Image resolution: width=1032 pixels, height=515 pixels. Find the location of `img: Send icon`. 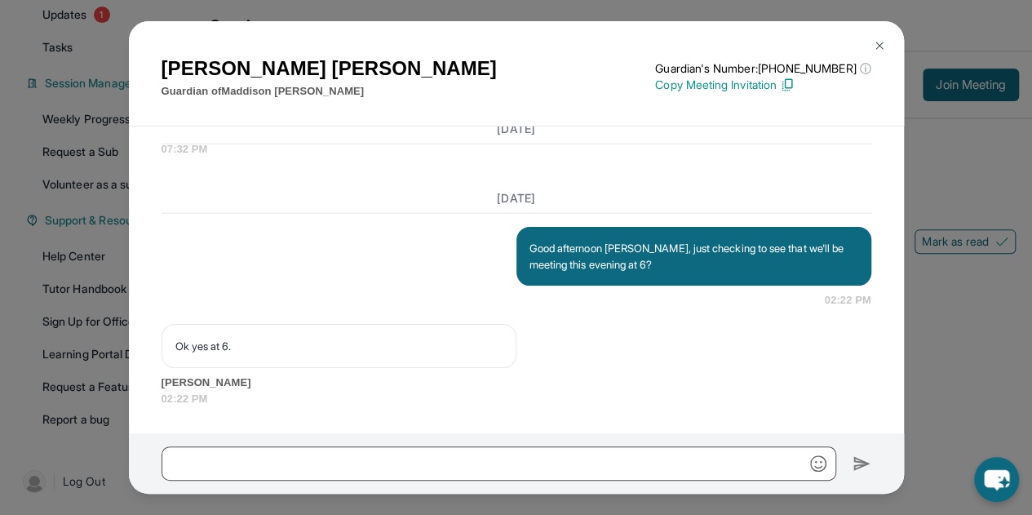

img: Send icon is located at coordinates (861, 463).